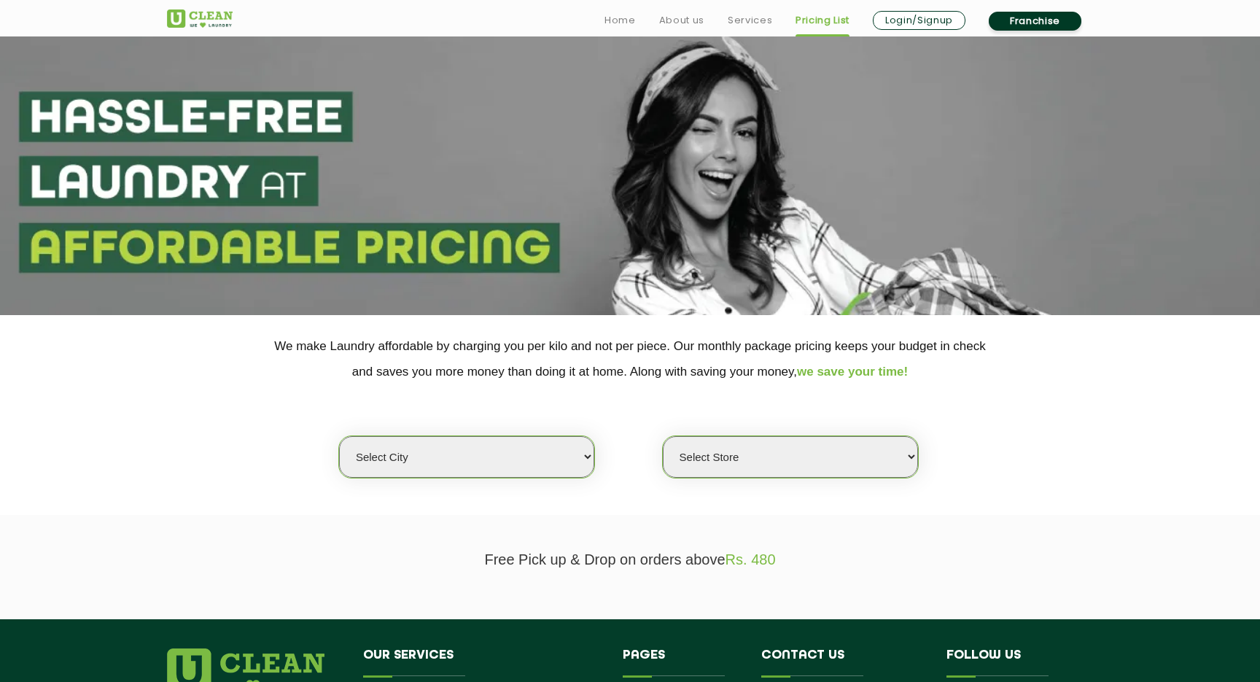 This screenshot has height=682, width=1260. I want to click on span: we save your time!, so click(853, 371).